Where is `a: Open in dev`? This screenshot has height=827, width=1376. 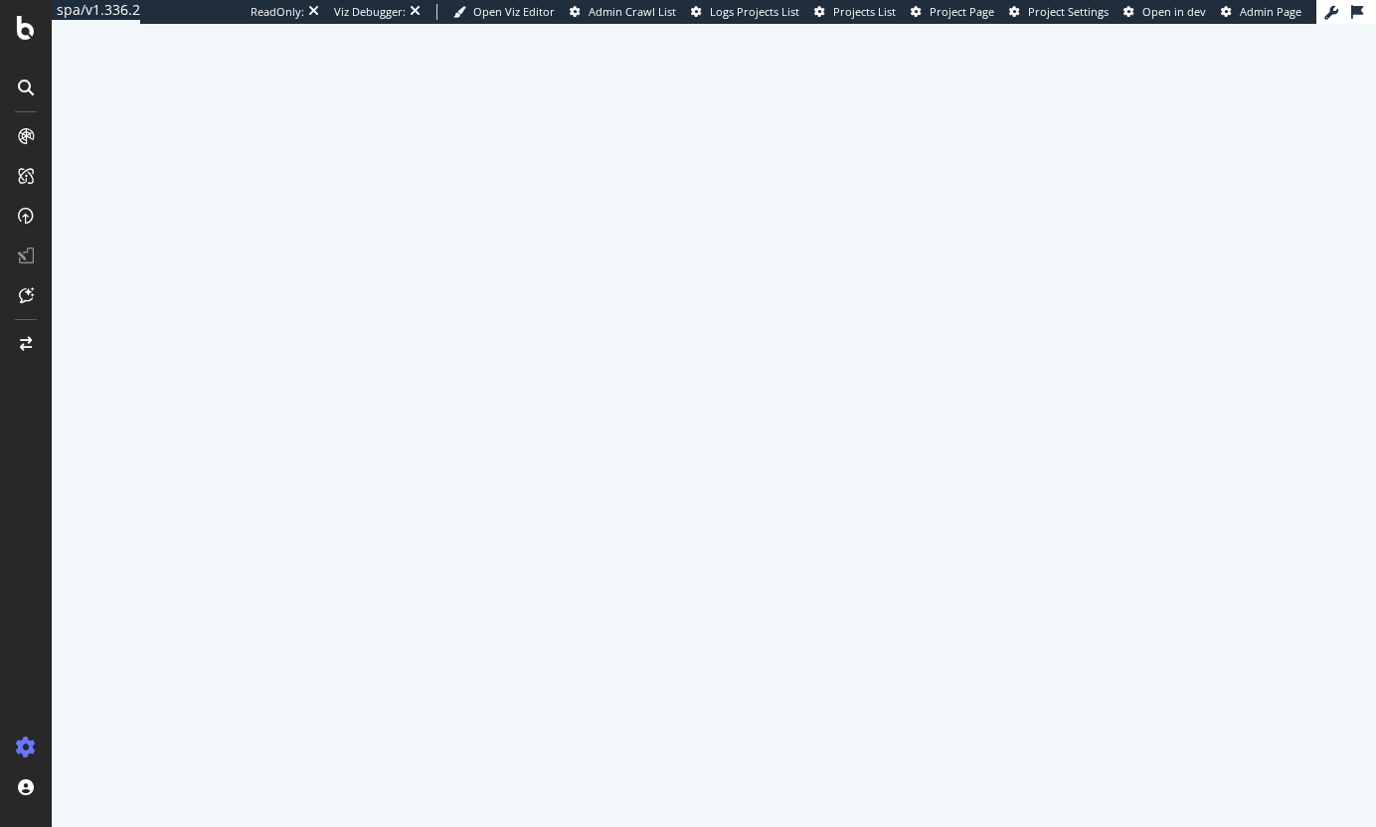
a: Open in dev is located at coordinates (1164, 12).